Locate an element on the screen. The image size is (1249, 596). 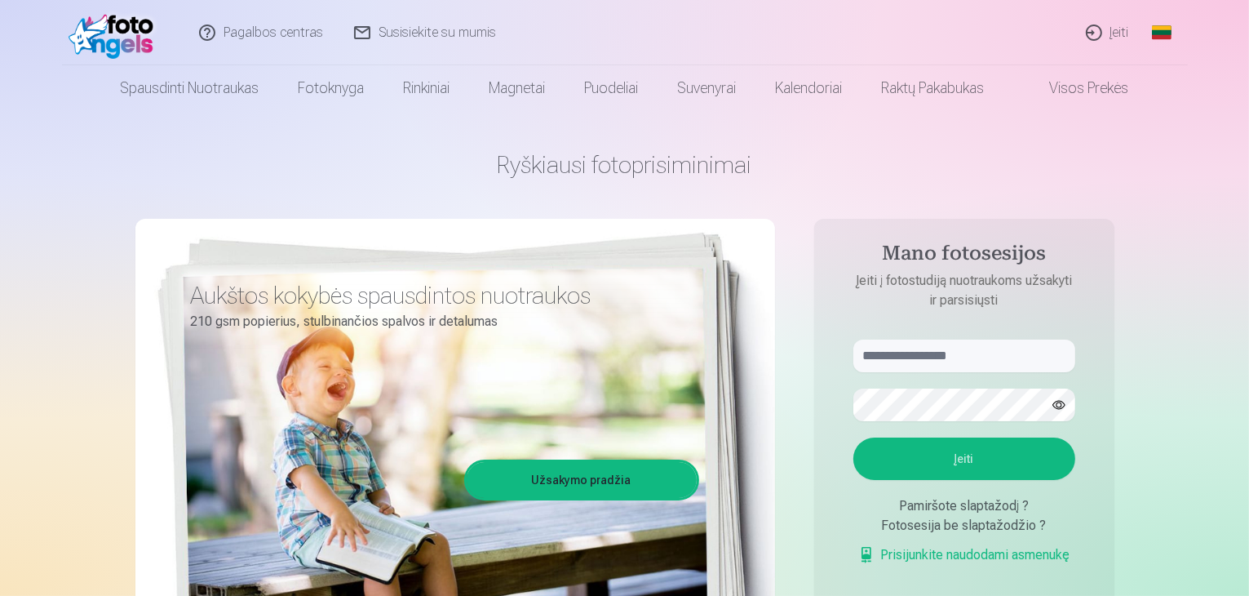
div: Fotosesija be slaptažodžio ? is located at coordinates (964, 525).